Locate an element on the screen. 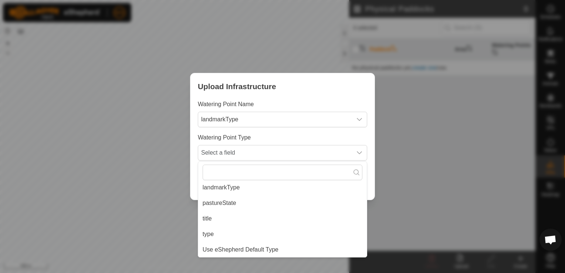  span: Use eShepherd Default Type is located at coordinates (241, 250).